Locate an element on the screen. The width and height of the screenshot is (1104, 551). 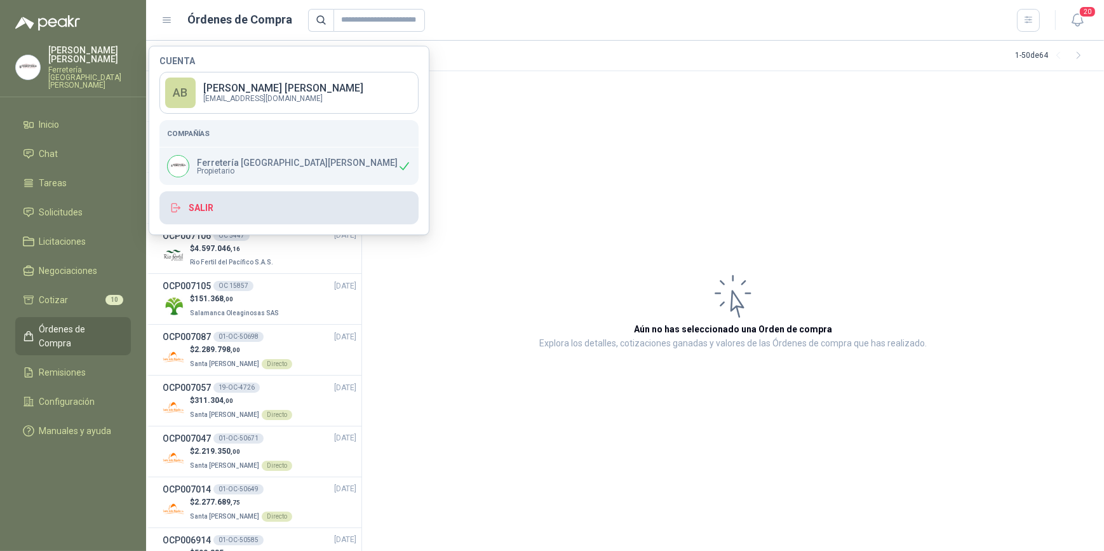
span: 20 is located at coordinates (1087, 11).